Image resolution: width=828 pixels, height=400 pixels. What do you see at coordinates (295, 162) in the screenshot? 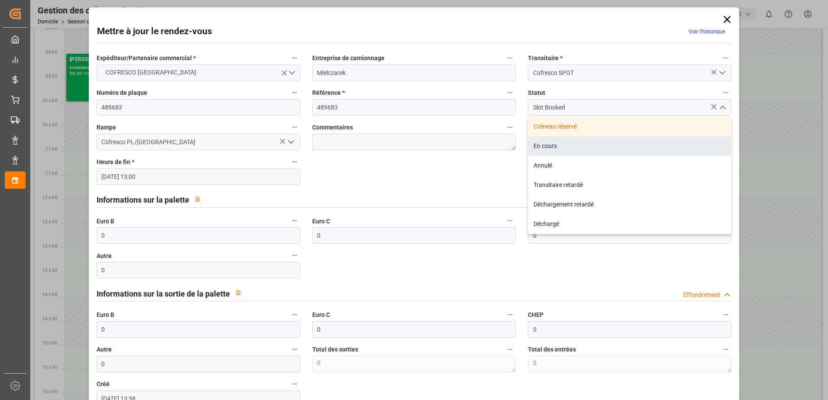
I see `button: Heure de fin *` at bounding box center [295, 162].